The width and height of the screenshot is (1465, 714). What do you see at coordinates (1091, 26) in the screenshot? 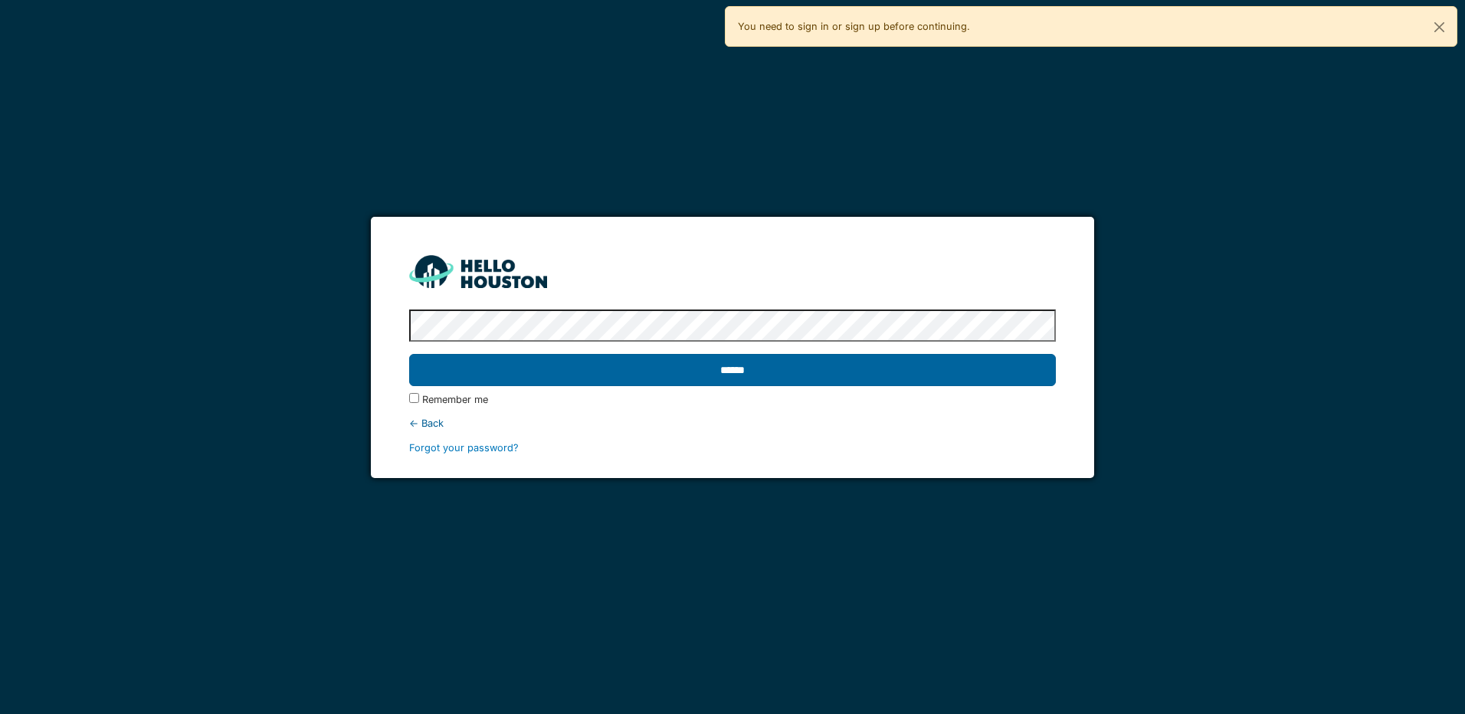
I see `div: You need to sign in or sign up before continuing.` at bounding box center [1091, 26].